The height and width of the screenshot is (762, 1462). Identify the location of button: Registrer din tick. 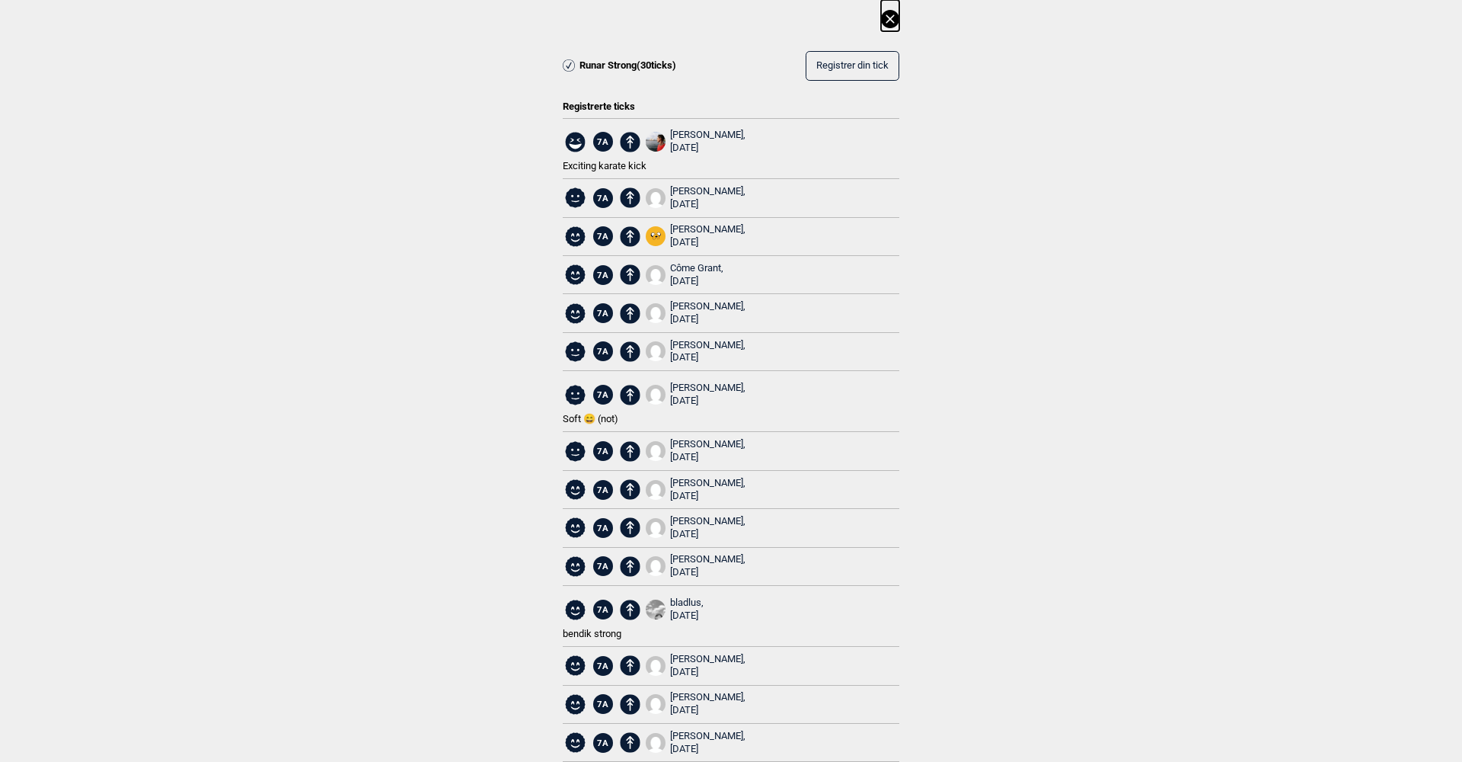
(852, 65).